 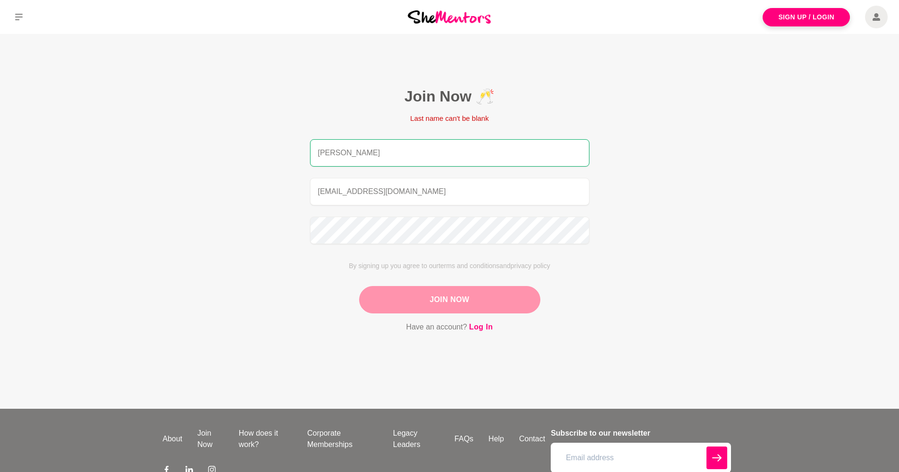 What do you see at coordinates (464, 439) in the screenshot?
I see `a: FAQs` at bounding box center [464, 439].